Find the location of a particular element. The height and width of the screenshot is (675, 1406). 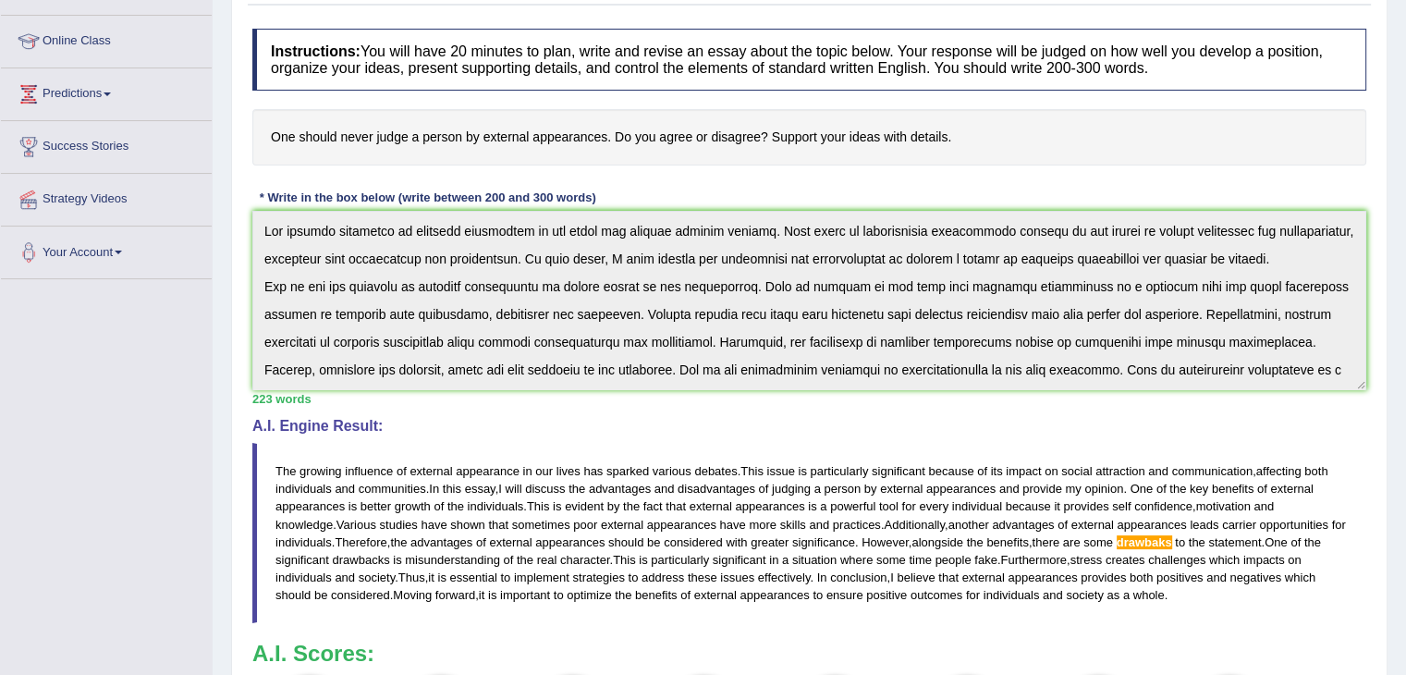

span: statement is located at coordinates (1234, 542).